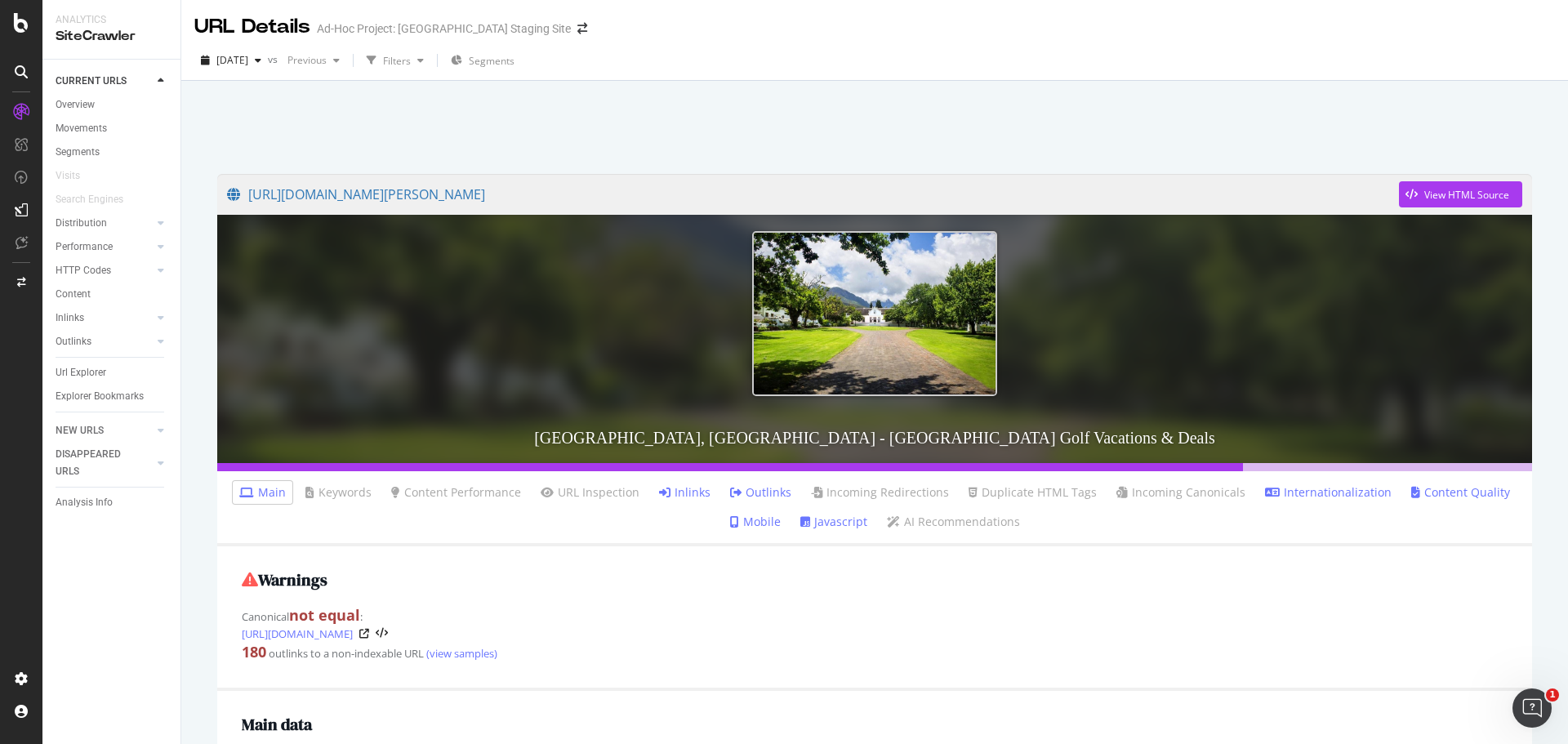 Image resolution: width=1568 pixels, height=744 pixels. I want to click on div: outlinks to a non-indexable URL, so click(875, 652).